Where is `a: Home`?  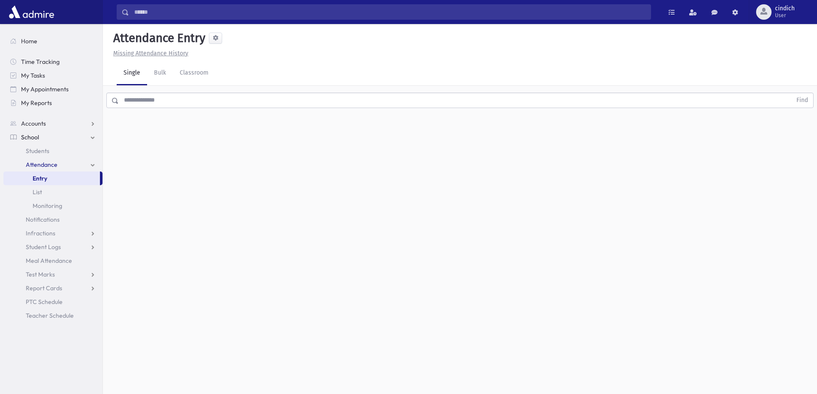 a: Home is located at coordinates (53, 41).